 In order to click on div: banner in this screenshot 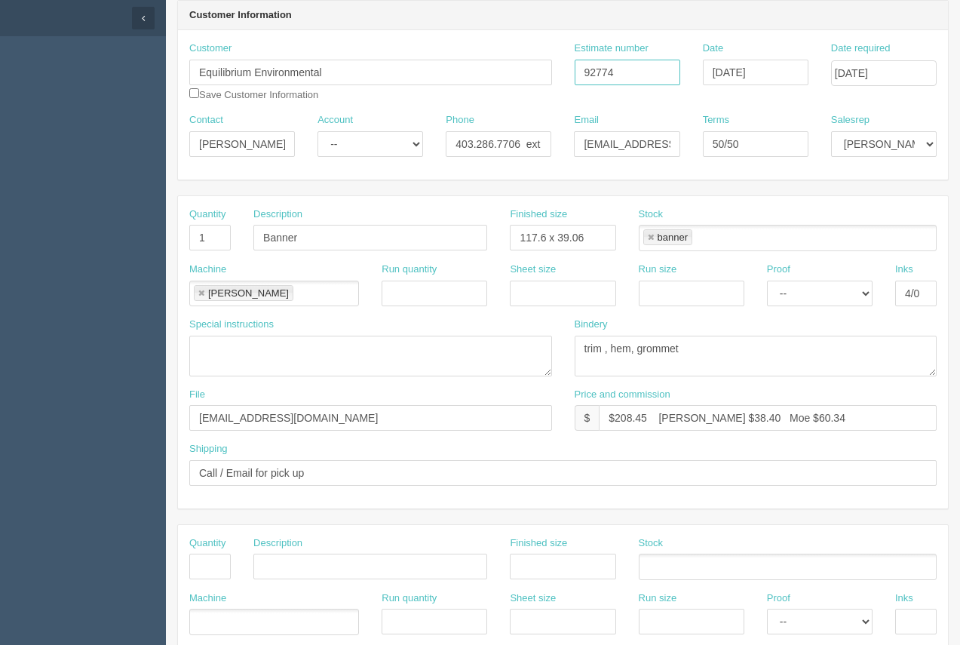, I will do `click(673, 237)`.